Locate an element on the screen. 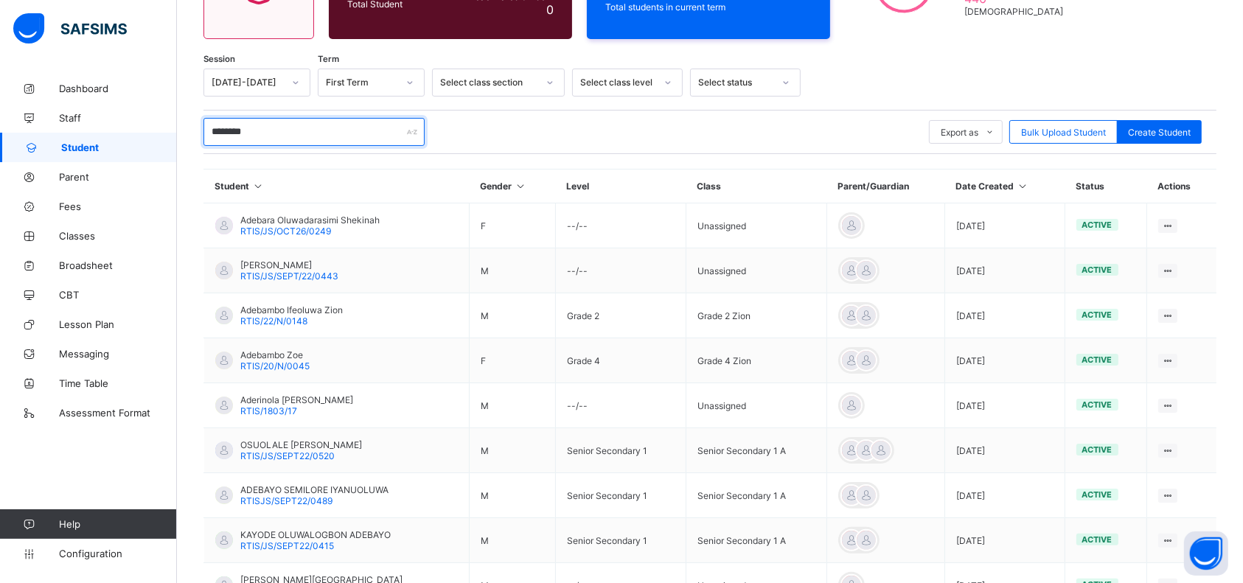 The width and height of the screenshot is (1243, 583). span: Messaging is located at coordinates (118, 354).